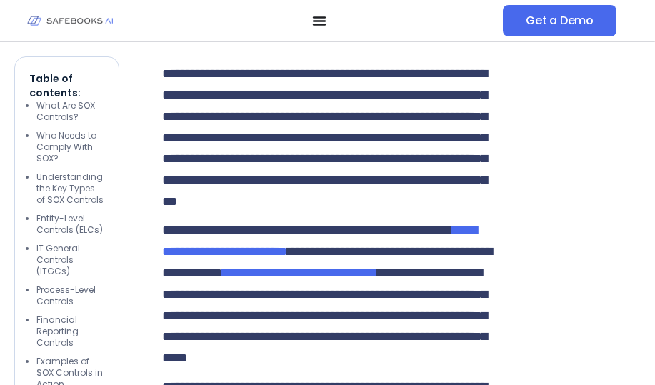 The width and height of the screenshot is (655, 385). I want to click on button: Menu Toggle, so click(320, 21).